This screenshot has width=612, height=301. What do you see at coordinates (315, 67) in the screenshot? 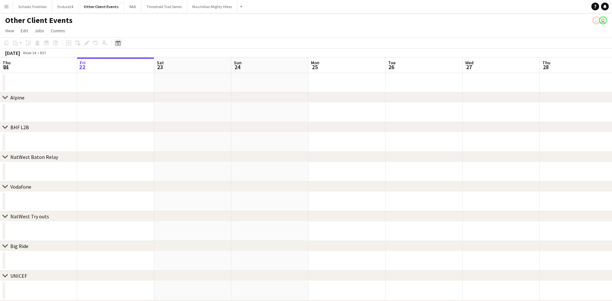
I see `span: 25` at bounding box center [315, 67].